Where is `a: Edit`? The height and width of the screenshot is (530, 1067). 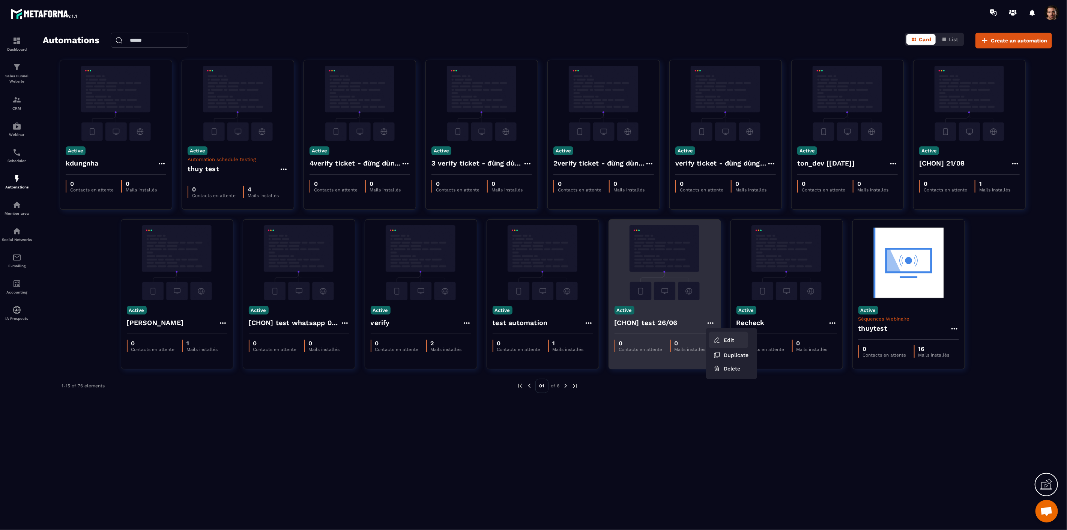 a: Edit is located at coordinates (729, 340).